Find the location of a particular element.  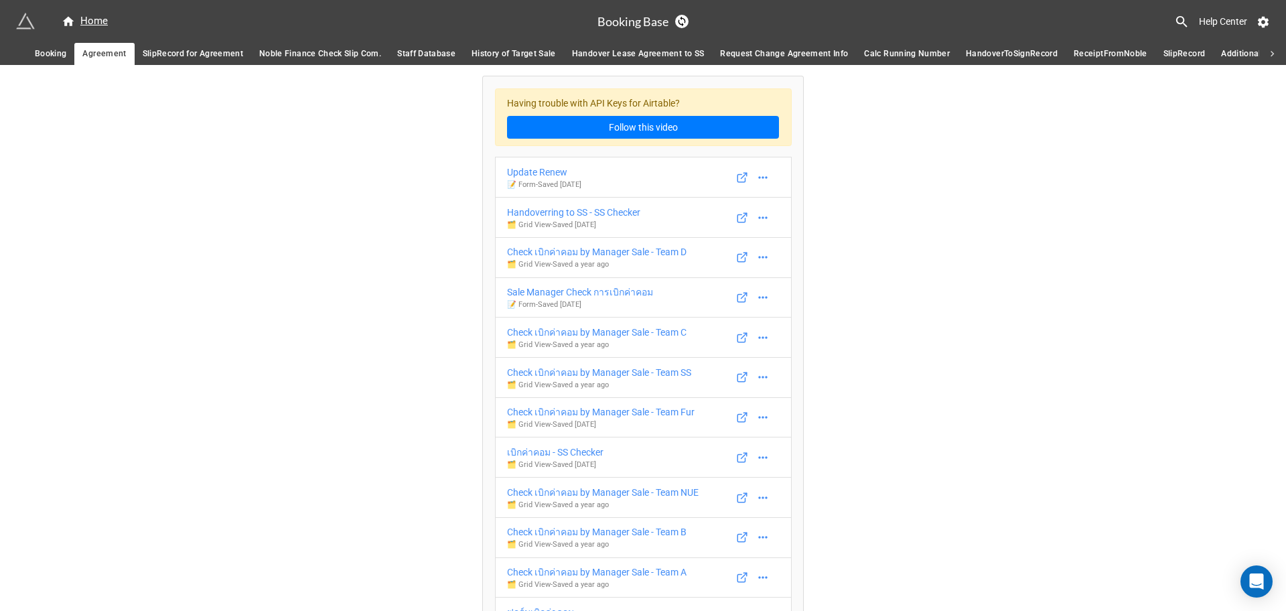

div: Check เบิกค่าคอม by Manager Sale - Team SS is located at coordinates (599, 372).